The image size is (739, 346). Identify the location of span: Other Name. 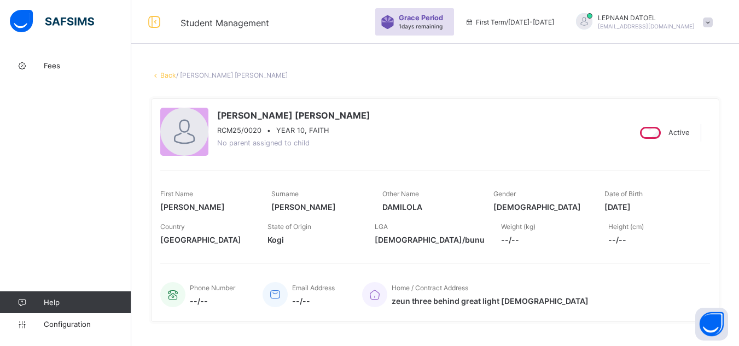
(400, 194).